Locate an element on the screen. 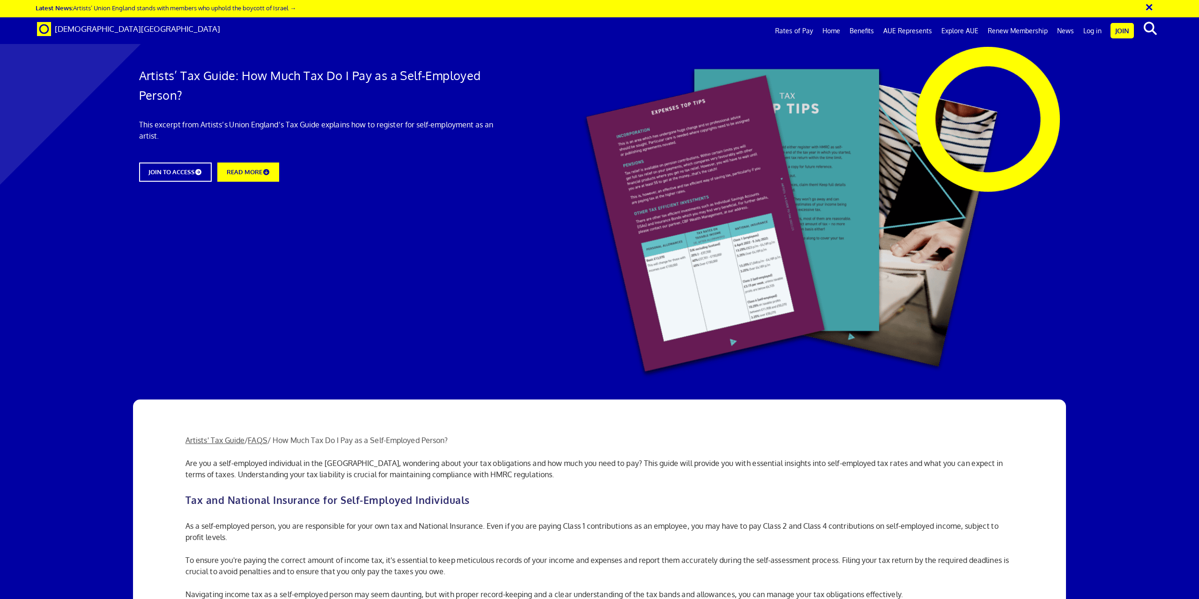  button: search is located at coordinates (1150, 29).